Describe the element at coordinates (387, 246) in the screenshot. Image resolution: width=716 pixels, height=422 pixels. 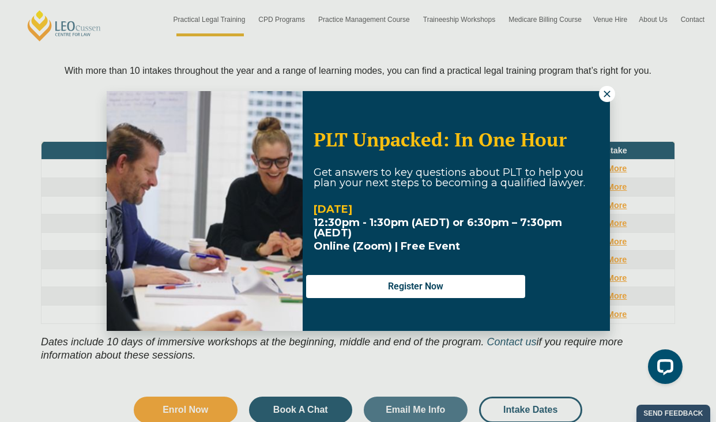
I see `span: Online (Zoom) | Free Event` at that location.